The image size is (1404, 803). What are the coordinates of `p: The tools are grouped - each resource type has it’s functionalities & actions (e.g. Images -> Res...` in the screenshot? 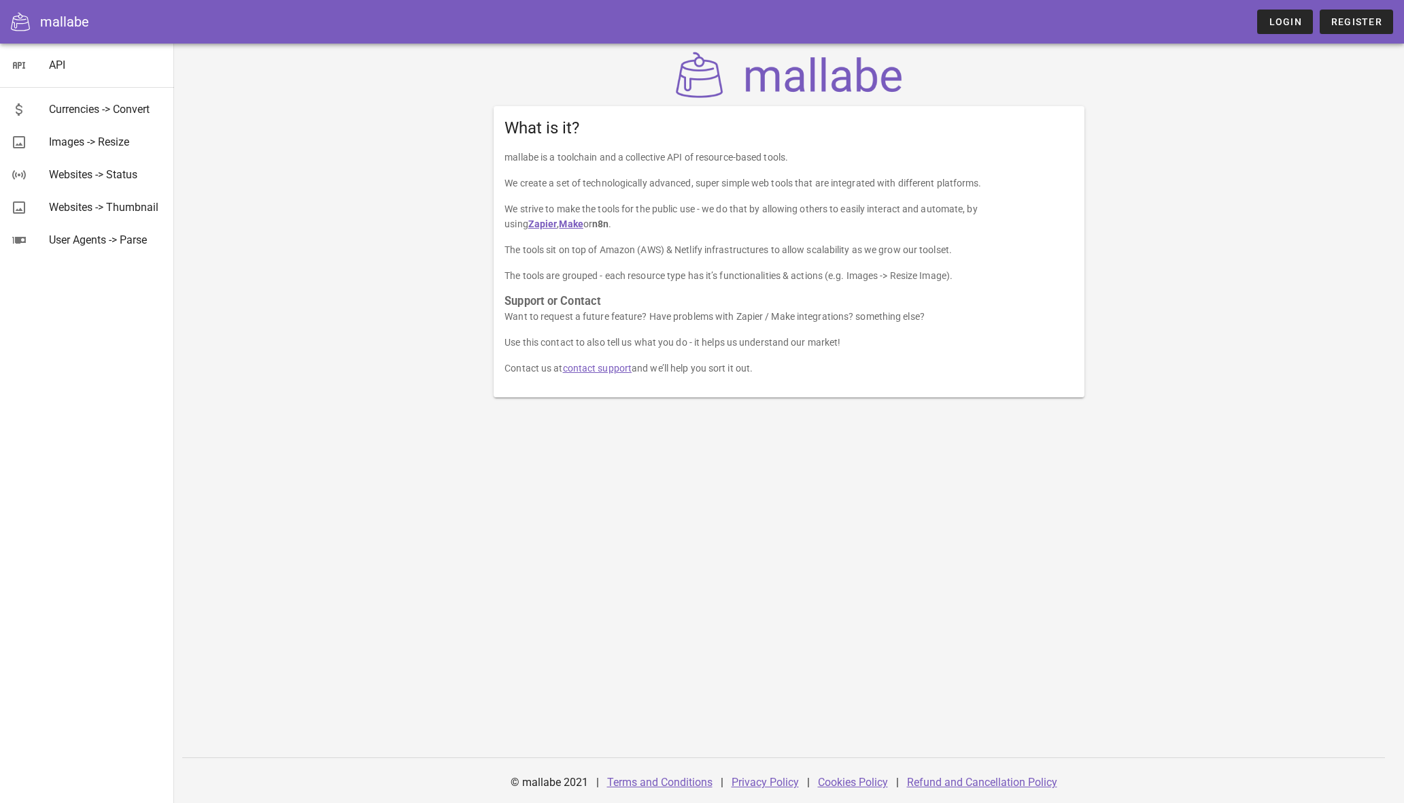 It's located at (789, 275).